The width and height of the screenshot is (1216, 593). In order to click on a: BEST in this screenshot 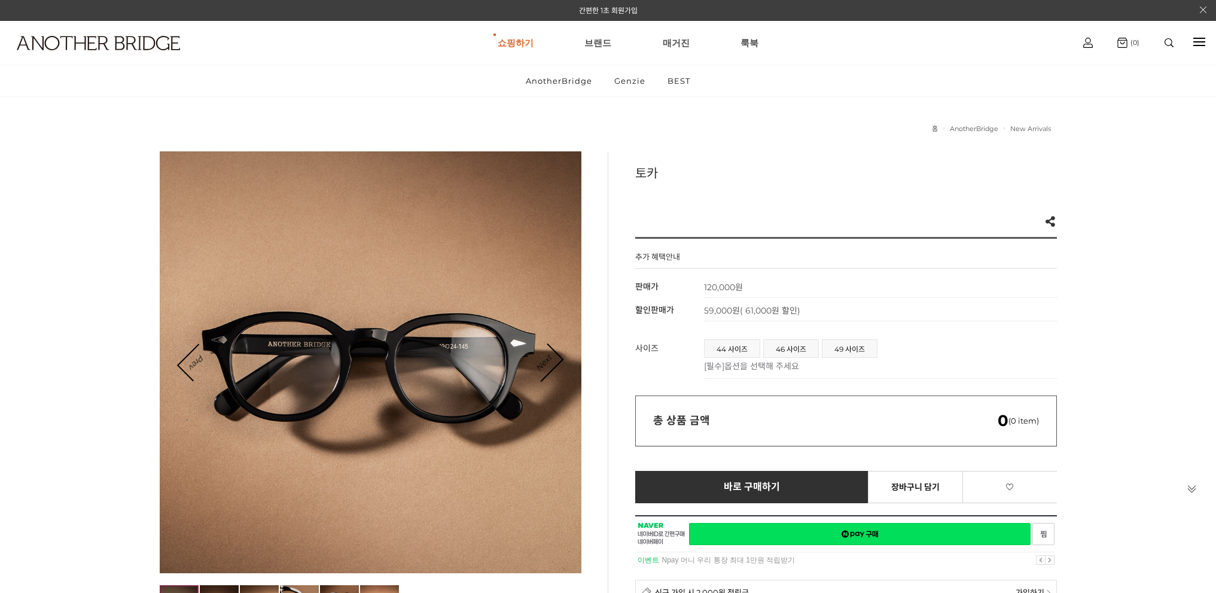, I will do `click(679, 81)`.